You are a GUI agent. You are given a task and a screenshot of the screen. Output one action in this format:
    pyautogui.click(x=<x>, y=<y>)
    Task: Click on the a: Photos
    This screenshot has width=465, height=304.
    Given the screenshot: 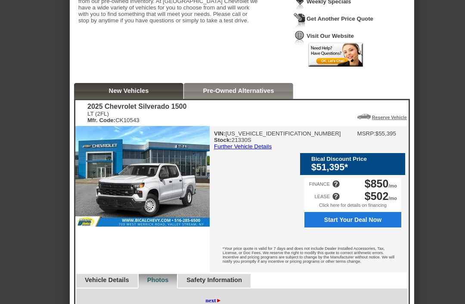 What is the action you would take?
    pyautogui.click(x=158, y=281)
    